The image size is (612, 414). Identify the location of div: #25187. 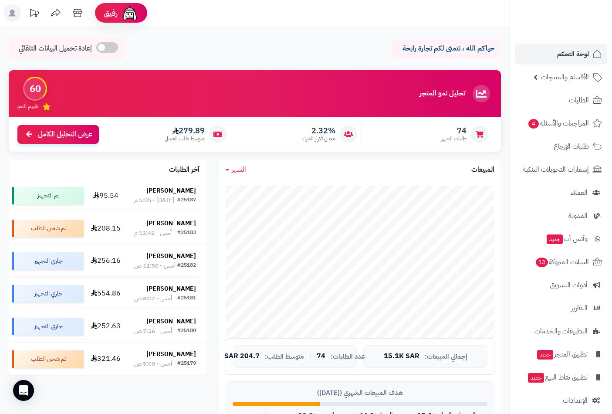
(186, 200).